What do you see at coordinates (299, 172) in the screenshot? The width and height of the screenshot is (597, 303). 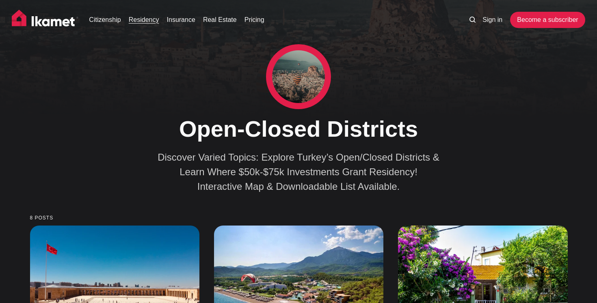 I see `p: Discover Varied Topics: Explore Turkey’s Open/Closed Districts & Learn Where $50k-$75k Investment...` at bounding box center [299, 172].